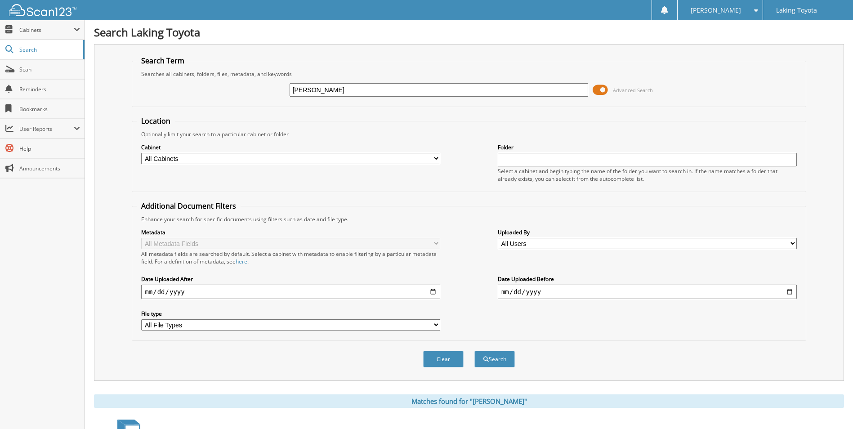 The image size is (853, 429). What do you see at coordinates (241, 261) in the screenshot?
I see `a: here` at bounding box center [241, 261].